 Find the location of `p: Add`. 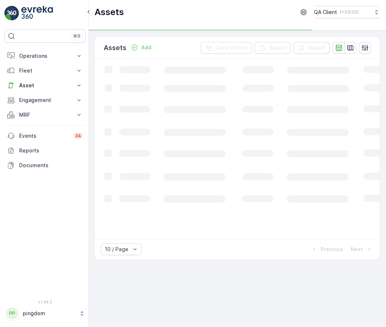

p: Add is located at coordinates (146, 47).